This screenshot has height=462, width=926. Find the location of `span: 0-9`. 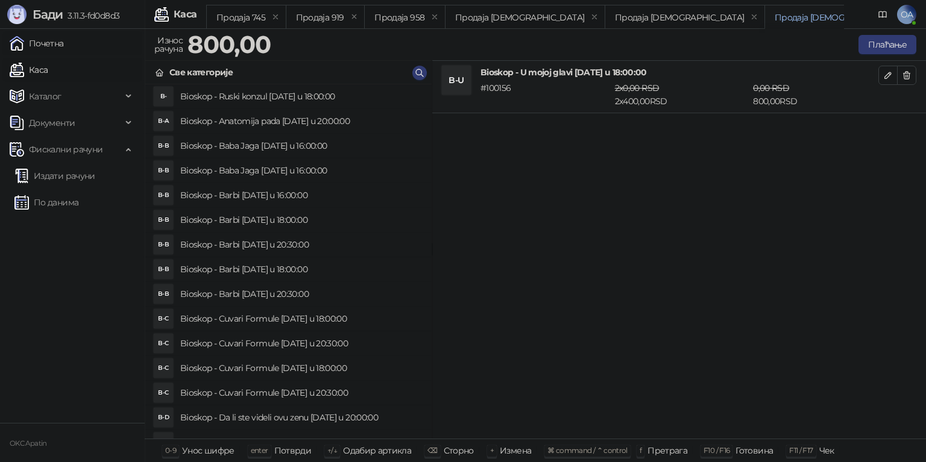

span: 0-9 is located at coordinates (171, 450).